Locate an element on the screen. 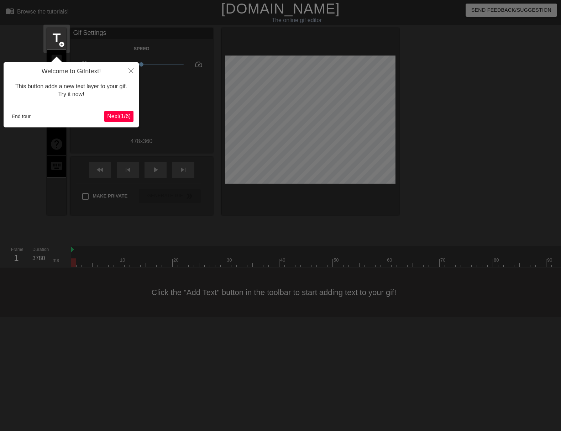 Image resolution: width=561 pixels, height=431 pixels. button: Close is located at coordinates (131, 70).